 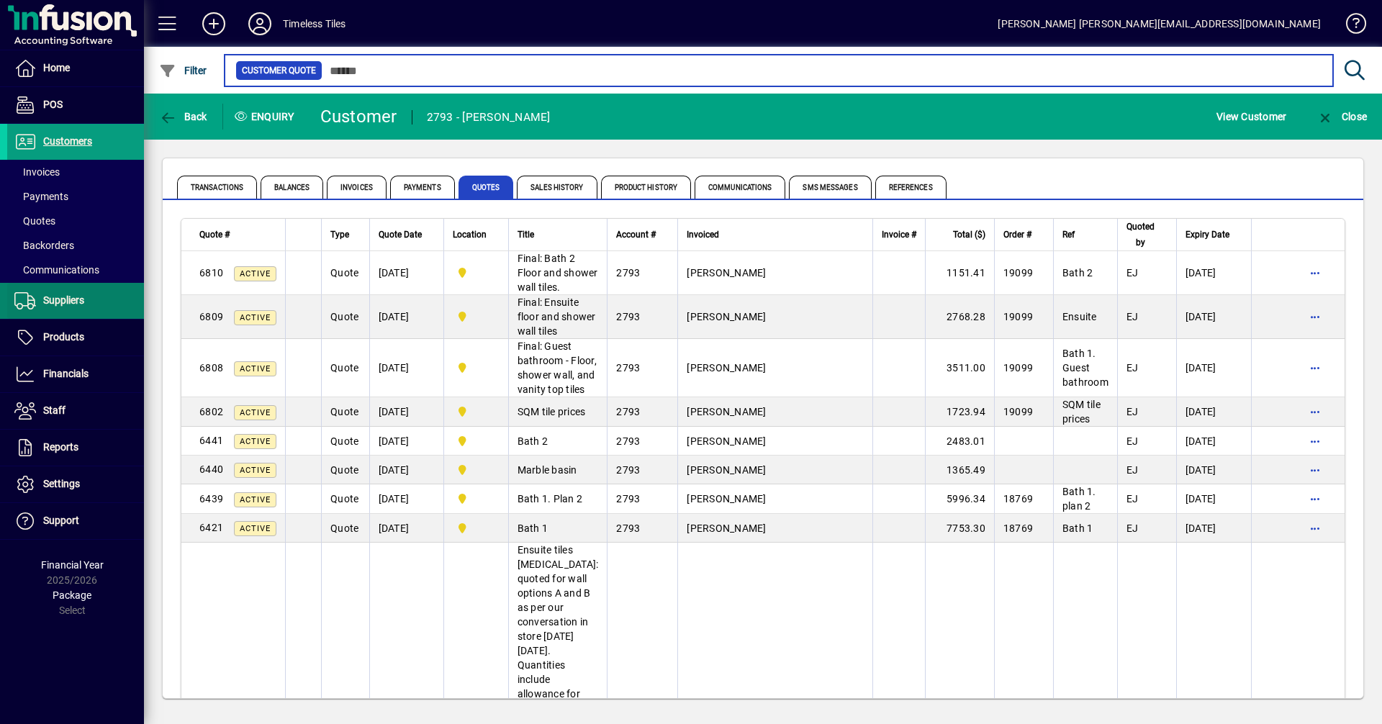 What do you see at coordinates (211, 441) in the screenshot?
I see `span: 6441` at bounding box center [211, 441].